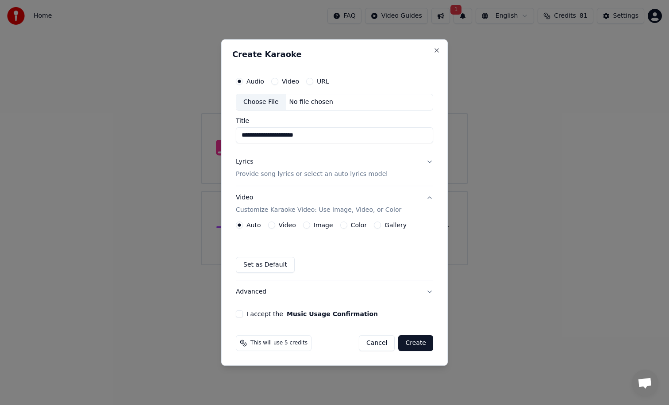 The width and height of the screenshot is (669, 405). What do you see at coordinates (332, 314) in the screenshot?
I see `button: I accept the` at bounding box center [332, 314].